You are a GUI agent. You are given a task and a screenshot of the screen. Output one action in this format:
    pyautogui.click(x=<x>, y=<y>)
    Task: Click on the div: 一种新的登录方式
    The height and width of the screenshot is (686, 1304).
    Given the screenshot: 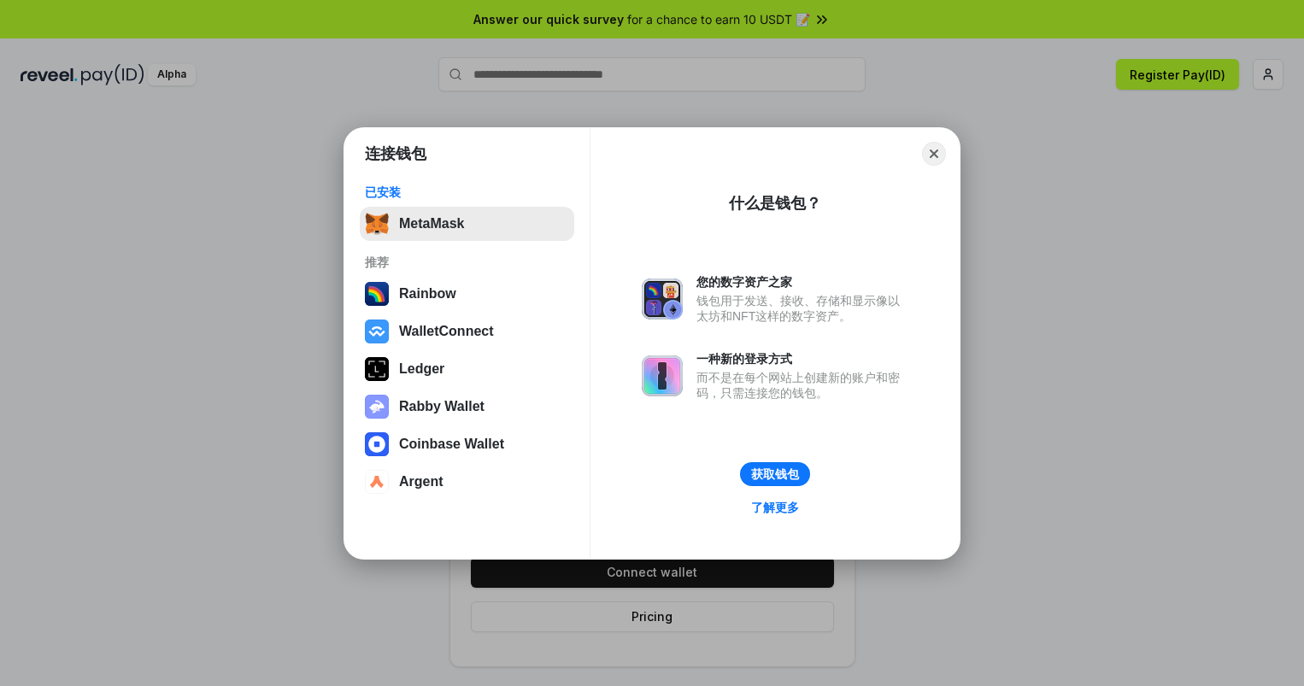 What is the action you would take?
    pyautogui.click(x=802, y=359)
    